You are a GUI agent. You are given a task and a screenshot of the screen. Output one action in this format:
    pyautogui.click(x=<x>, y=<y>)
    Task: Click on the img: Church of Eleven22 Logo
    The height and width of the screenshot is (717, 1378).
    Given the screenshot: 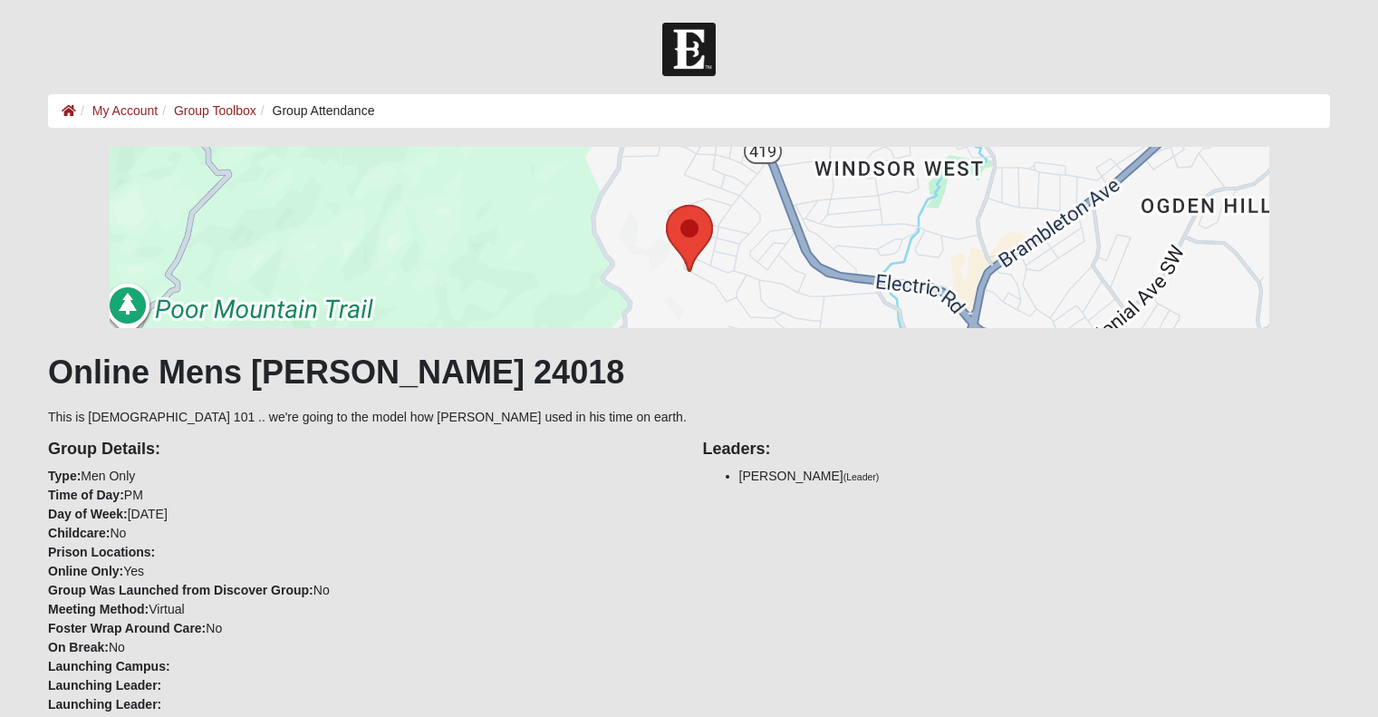 What is the action you would take?
    pyautogui.click(x=689, y=49)
    